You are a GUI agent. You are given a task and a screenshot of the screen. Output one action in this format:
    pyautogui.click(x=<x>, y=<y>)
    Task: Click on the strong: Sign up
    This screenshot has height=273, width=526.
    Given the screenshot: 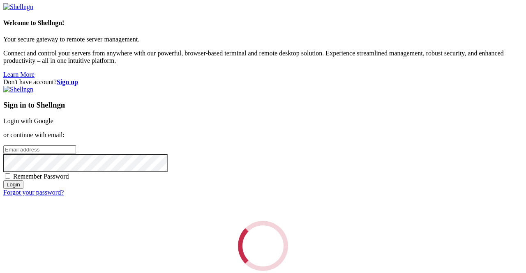 What is the action you would take?
    pyautogui.click(x=67, y=82)
    